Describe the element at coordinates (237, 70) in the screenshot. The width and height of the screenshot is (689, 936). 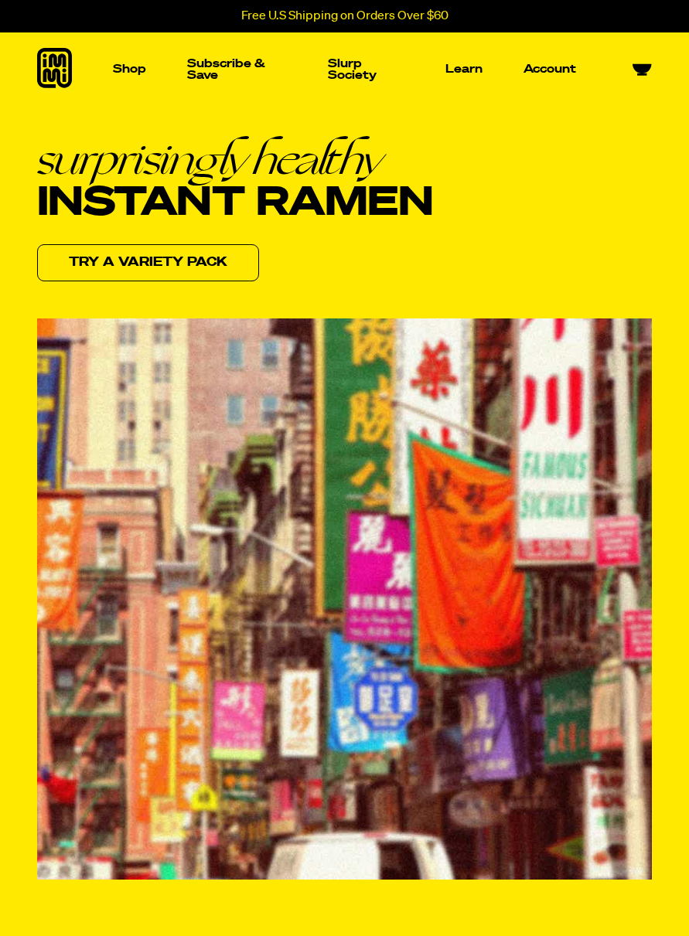
I see `a: Subscribe & Save` at that location.